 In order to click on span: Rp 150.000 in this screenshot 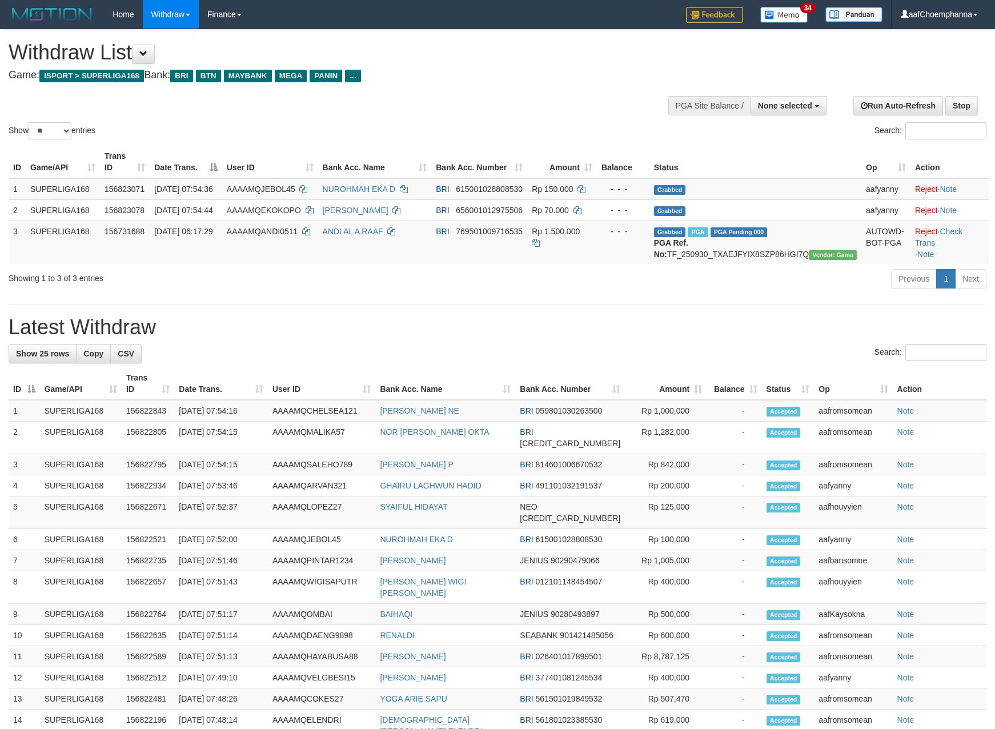, I will do `click(552, 189)`.